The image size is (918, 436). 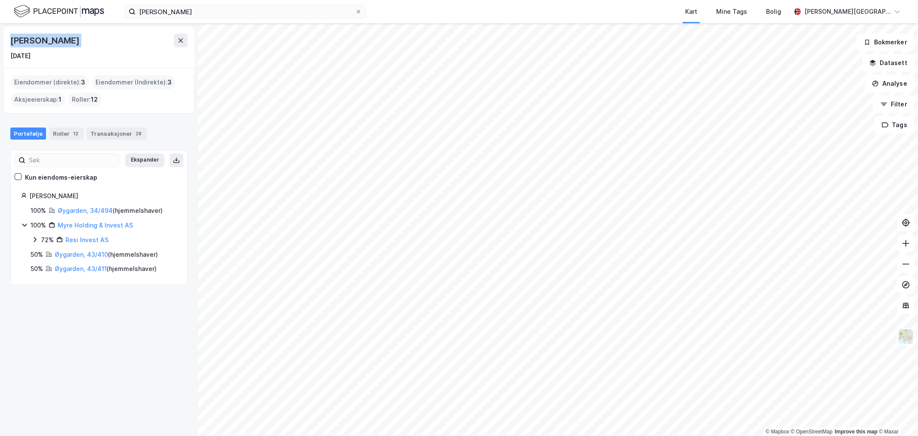 I want to click on button: Ekspander, so click(x=145, y=160).